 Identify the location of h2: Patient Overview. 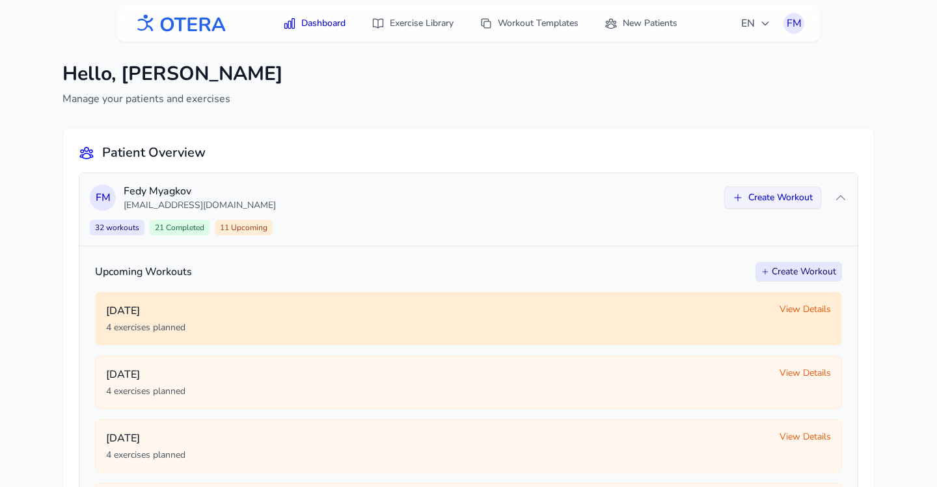
(154, 153).